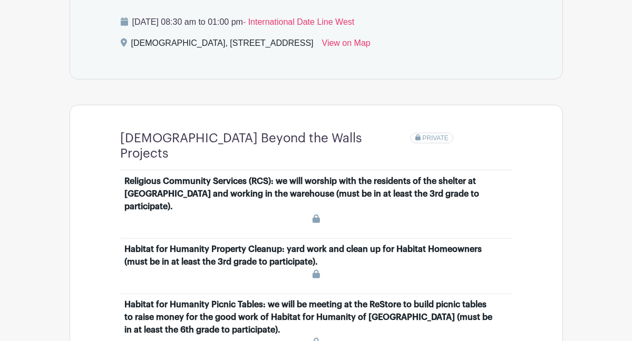 This screenshot has width=632, height=341. Describe the element at coordinates (346, 45) in the screenshot. I see `a: View on Map` at that location.